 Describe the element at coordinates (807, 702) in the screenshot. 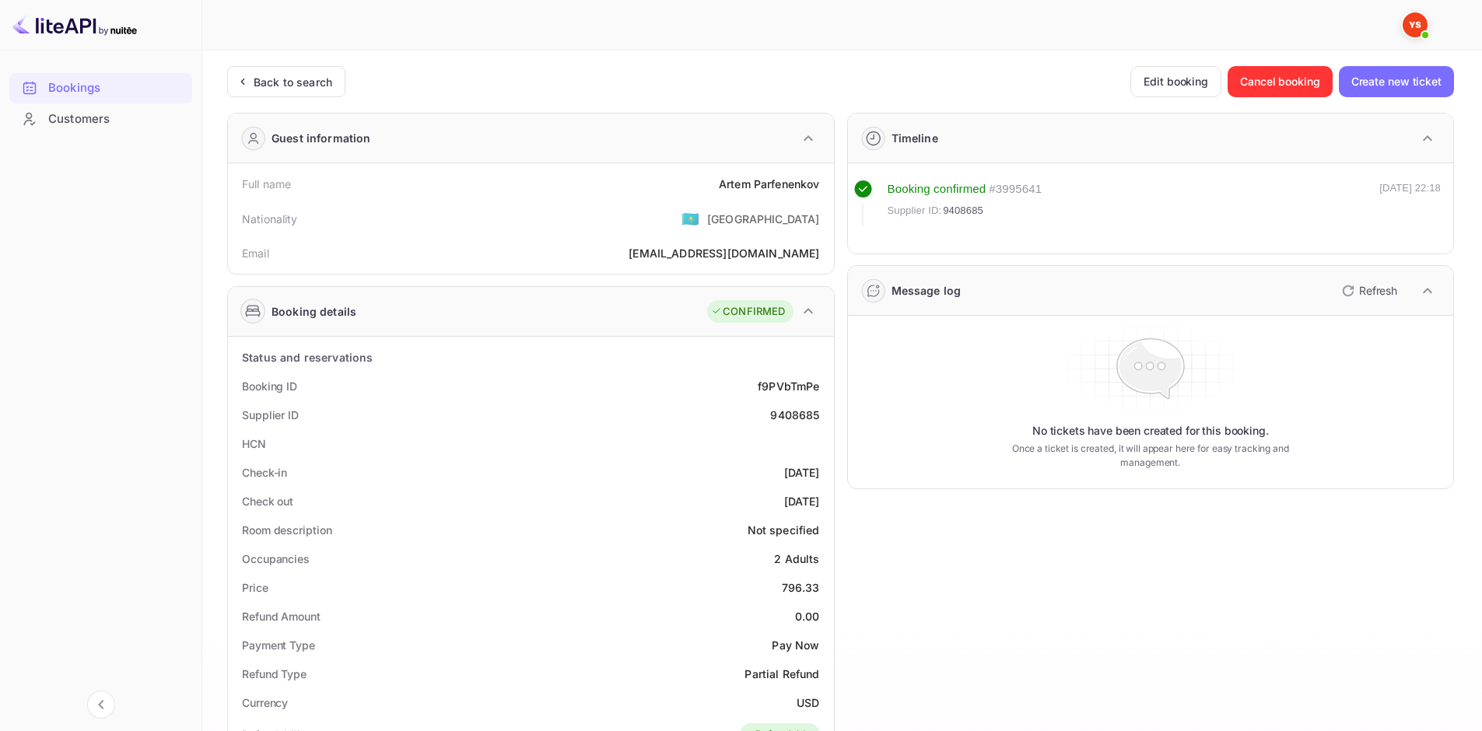

I see `div: USD` at that location.